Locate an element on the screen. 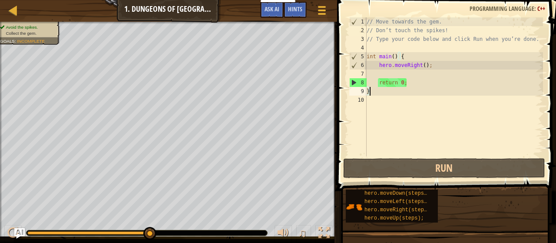 This screenshot has height=243, width=556. span: Avoid the spikes. is located at coordinates (22, 27).